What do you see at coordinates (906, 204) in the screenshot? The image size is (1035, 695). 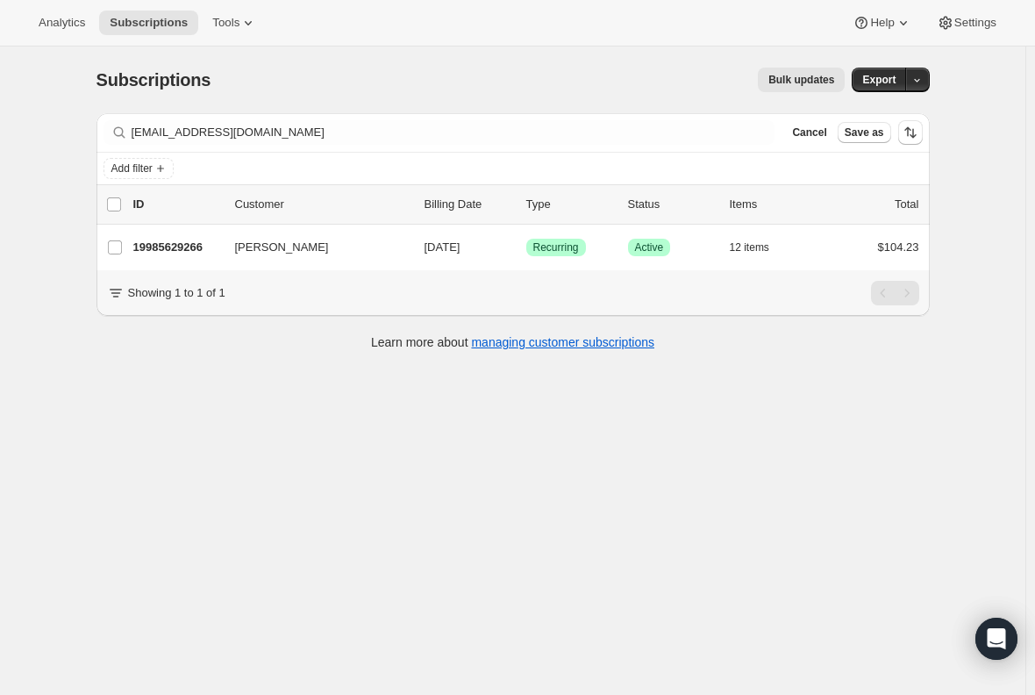 I see `p: Total` at bounding box center [906, 204].